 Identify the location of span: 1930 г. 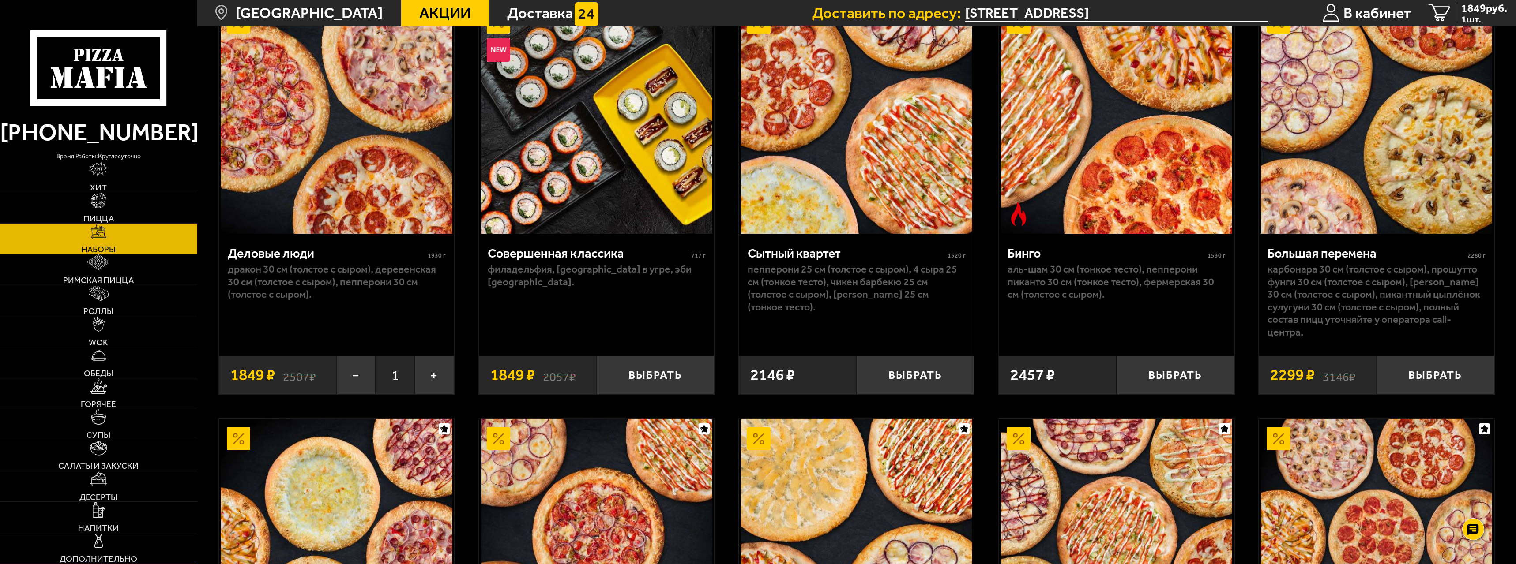
(436, 255).